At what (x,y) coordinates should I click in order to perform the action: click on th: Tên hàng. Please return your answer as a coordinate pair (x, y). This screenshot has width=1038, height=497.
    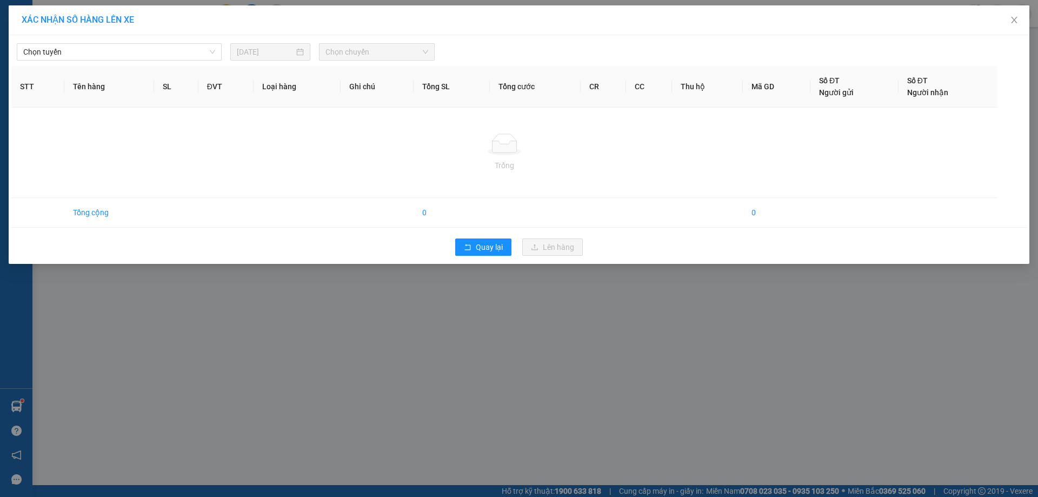
    Looking at the image, I should click on (109, 87).